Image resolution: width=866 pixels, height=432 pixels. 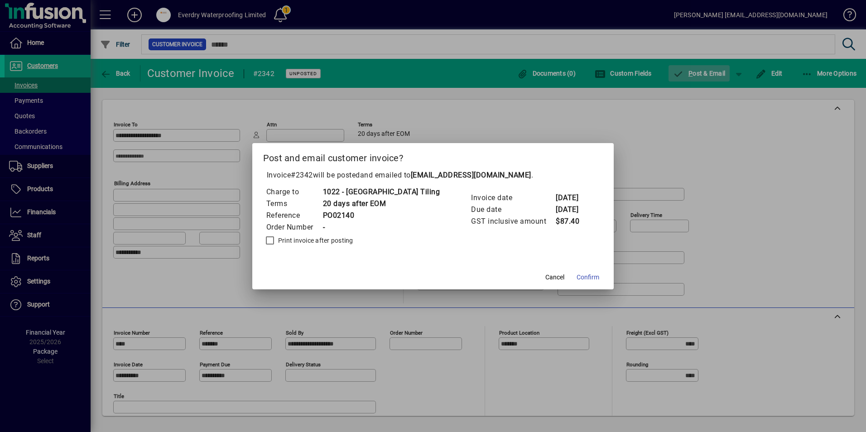 I want to click on td: Reference, so click(x=294, y=216).